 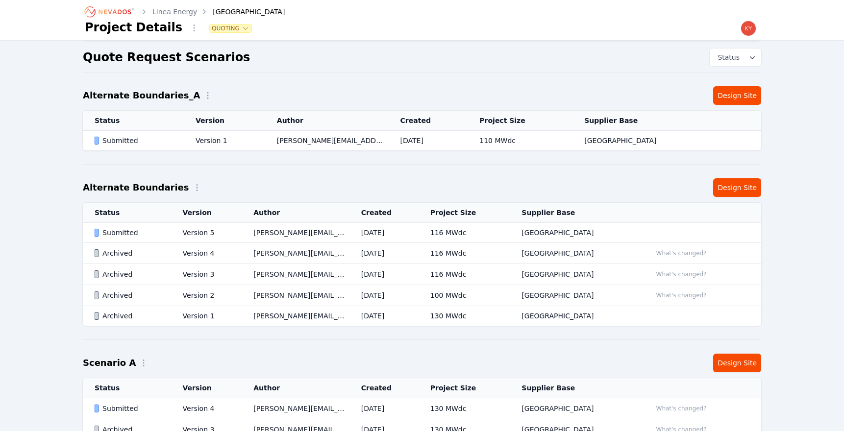 I want to click on button: Quoting, so click(x=230, y=28).